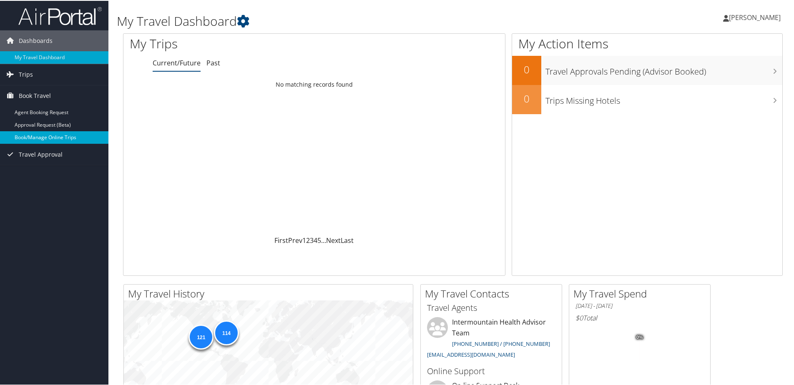  Describe the element at coordinates (308, 240) in the screenshot. I see `a: 2` at that location.